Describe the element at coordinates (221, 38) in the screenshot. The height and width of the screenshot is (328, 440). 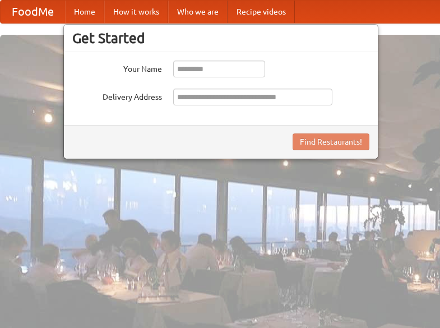
I see `h3: Get Started` at that location.